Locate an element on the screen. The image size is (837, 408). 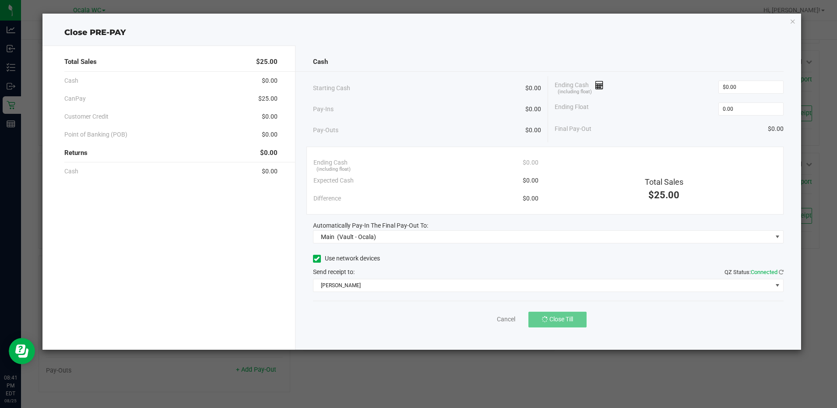
span: Customer Credit is located at coordinates (86, 116).